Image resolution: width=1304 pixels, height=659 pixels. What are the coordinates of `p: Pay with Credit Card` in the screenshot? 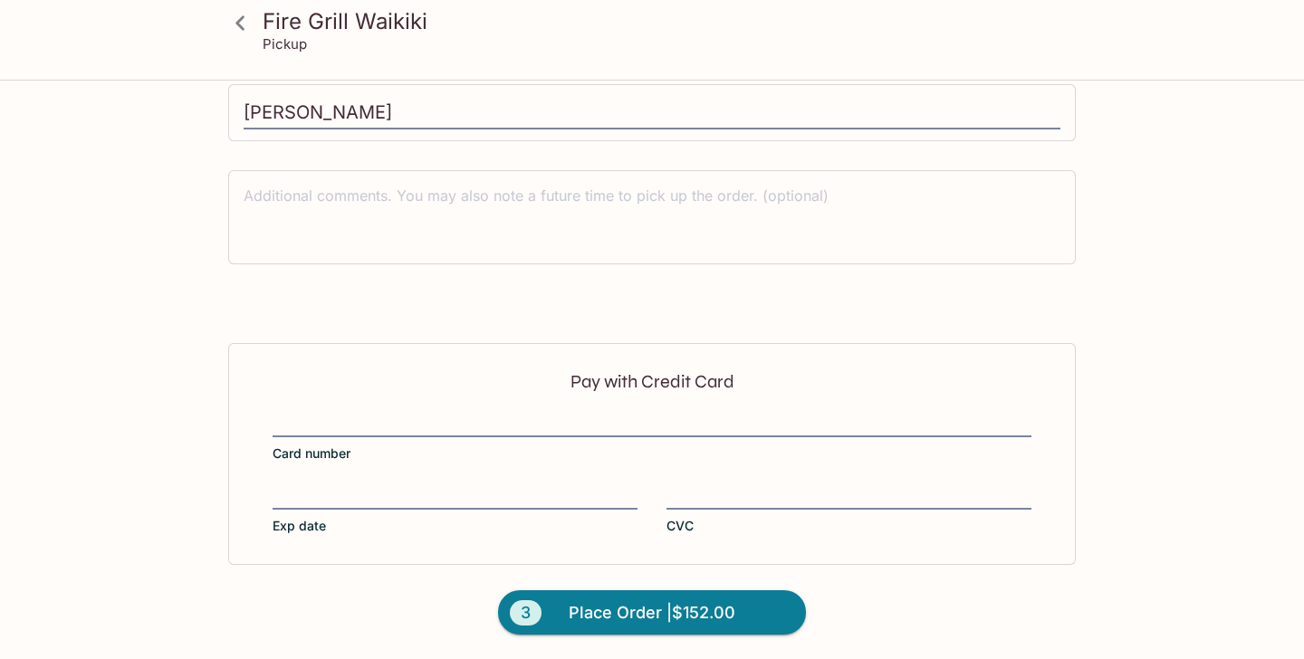 It's located at (652, 381).